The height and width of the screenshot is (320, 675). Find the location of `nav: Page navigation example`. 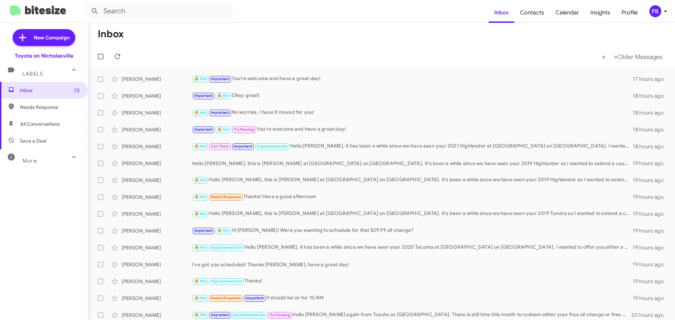

nav: Page navigation example is located at coordinates (632, 57).